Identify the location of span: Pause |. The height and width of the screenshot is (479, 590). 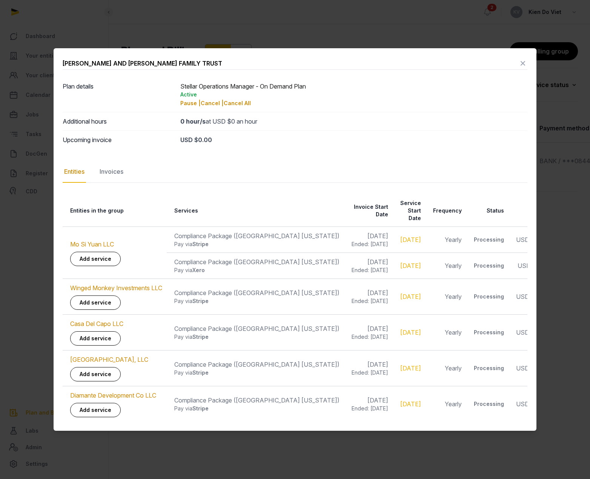
(190, 103).